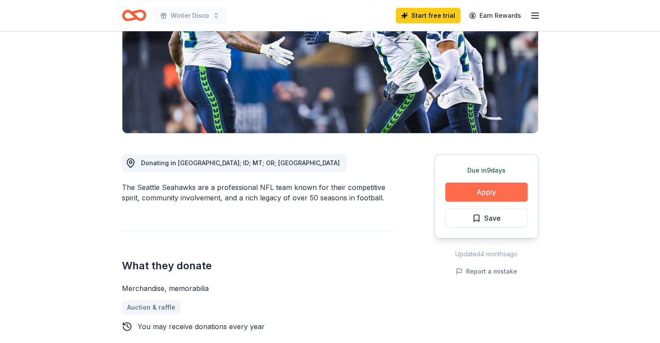 Image resolution: width=660 pixels, height=343 pixels. What do you see at coordinates (486, 170) in the screenshot?
I see `div: Due in 9 days` at bounding box center [486, 170].